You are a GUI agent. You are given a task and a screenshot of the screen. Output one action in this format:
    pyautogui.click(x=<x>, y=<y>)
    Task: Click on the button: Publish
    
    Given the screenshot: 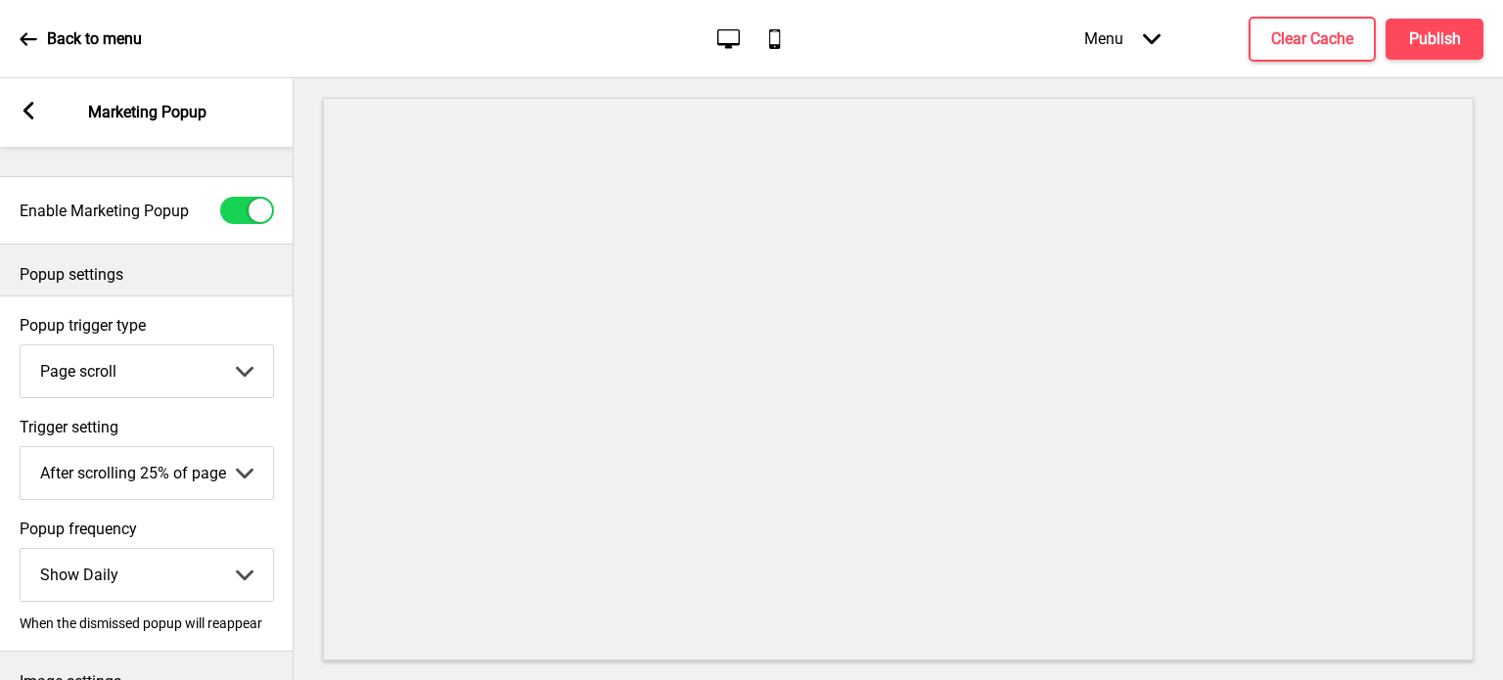 What is the action you would take?
    pyautogui.click(x=1435, y=39)
    